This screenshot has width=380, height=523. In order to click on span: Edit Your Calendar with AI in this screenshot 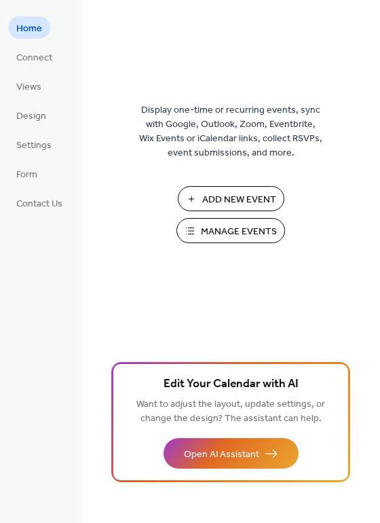, I will do `click(231, 384)`.